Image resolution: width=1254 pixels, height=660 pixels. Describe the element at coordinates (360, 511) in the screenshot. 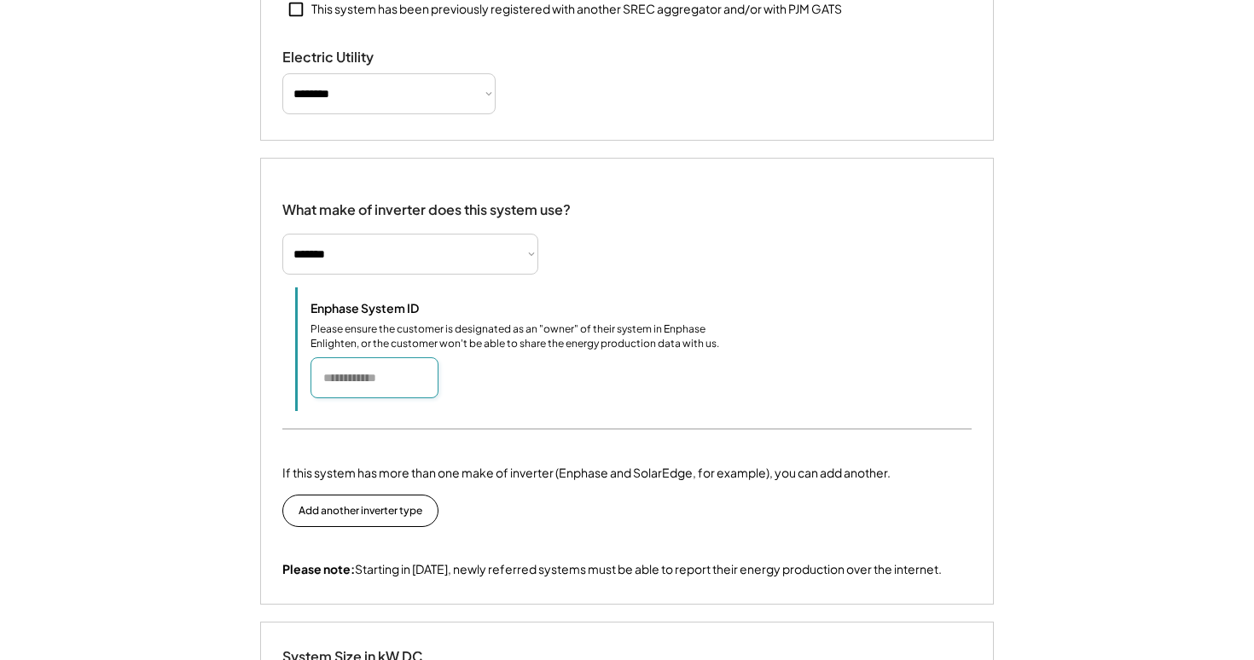

I see `button: Add another inverter type` at that location.